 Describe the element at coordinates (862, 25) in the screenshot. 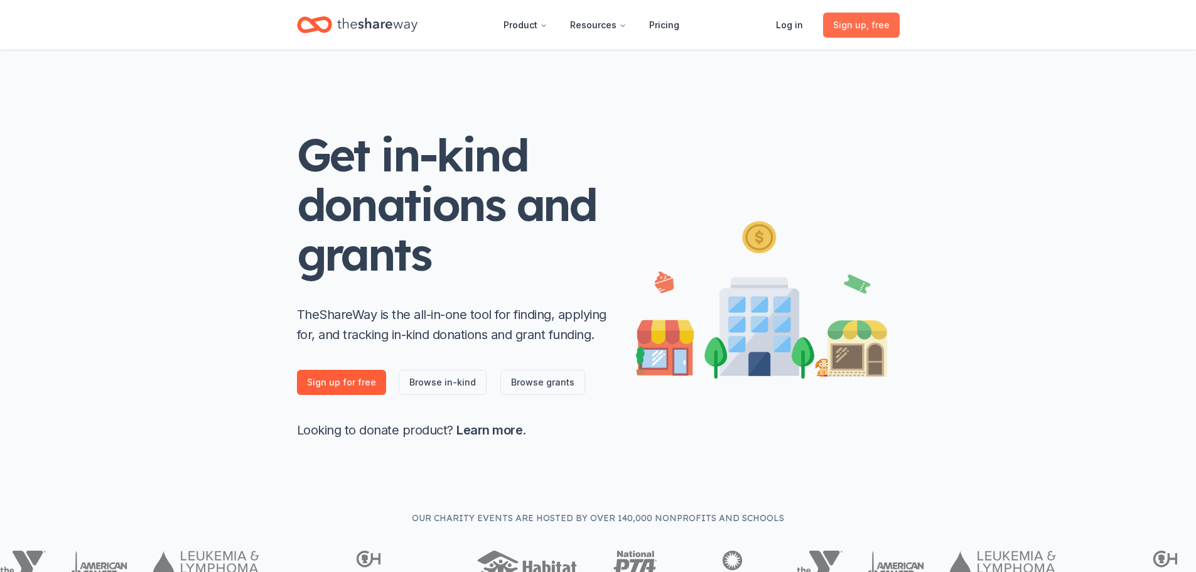

I see `span: Sign up` at that location.